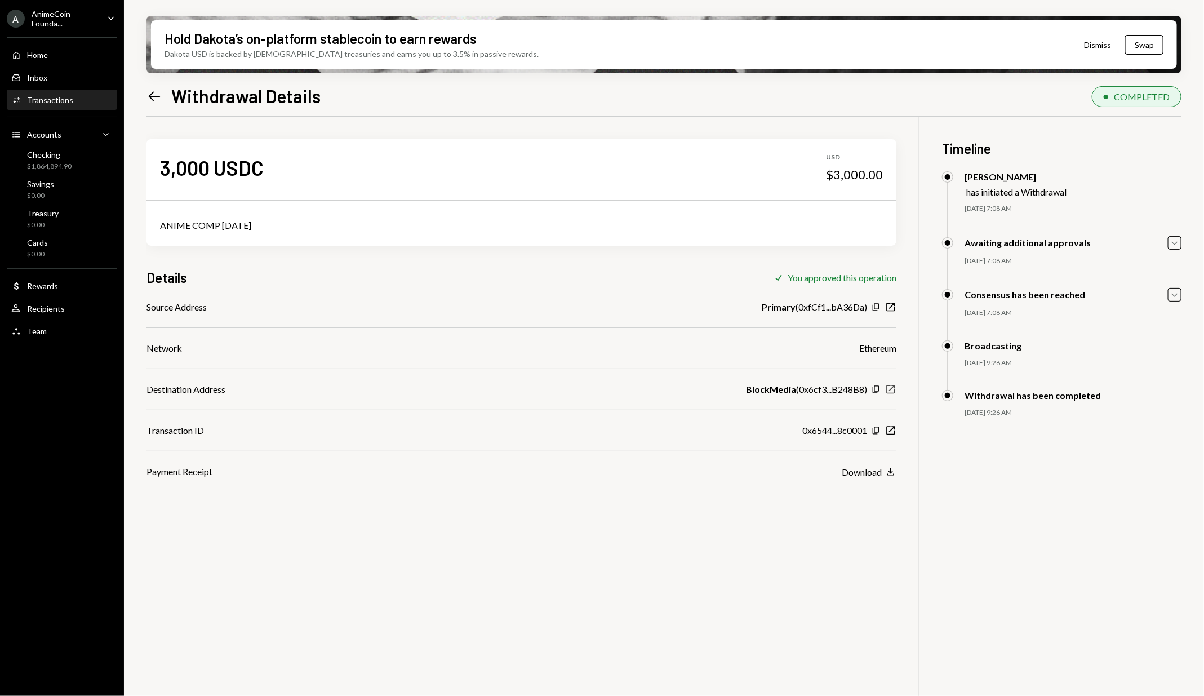 This screenshot has width=1204, height=696. I want to click on div: AnimeCoin Founda..., so click(65, 19).